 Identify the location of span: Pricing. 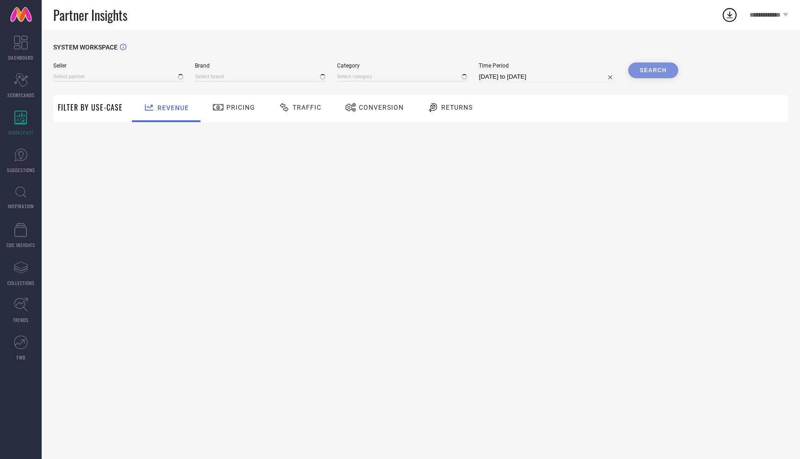
(241, 107).